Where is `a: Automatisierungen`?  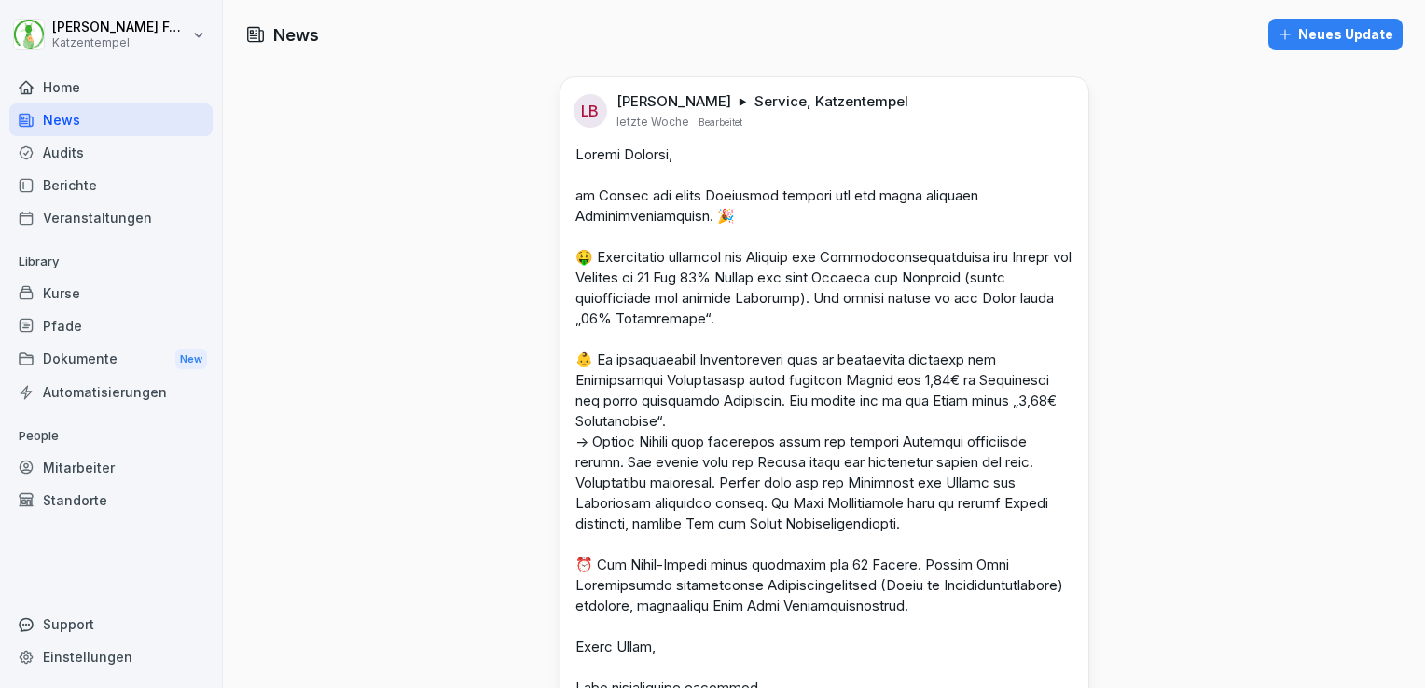 a: Automatisierungen is located at coordinates (111, 392).